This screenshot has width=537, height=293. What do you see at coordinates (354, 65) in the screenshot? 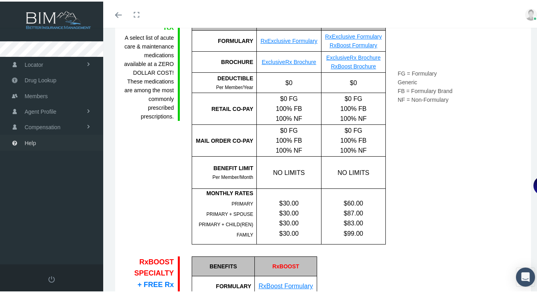
I see `a: RxBoost Brochure` at bounding box center [354, 65].